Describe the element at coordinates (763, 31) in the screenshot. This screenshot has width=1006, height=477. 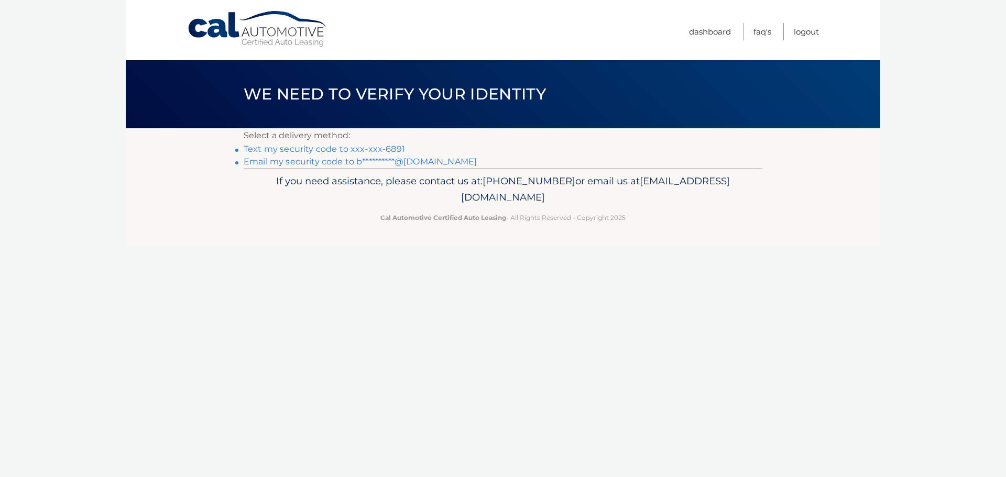
I see `a: FAQ's` at that location.